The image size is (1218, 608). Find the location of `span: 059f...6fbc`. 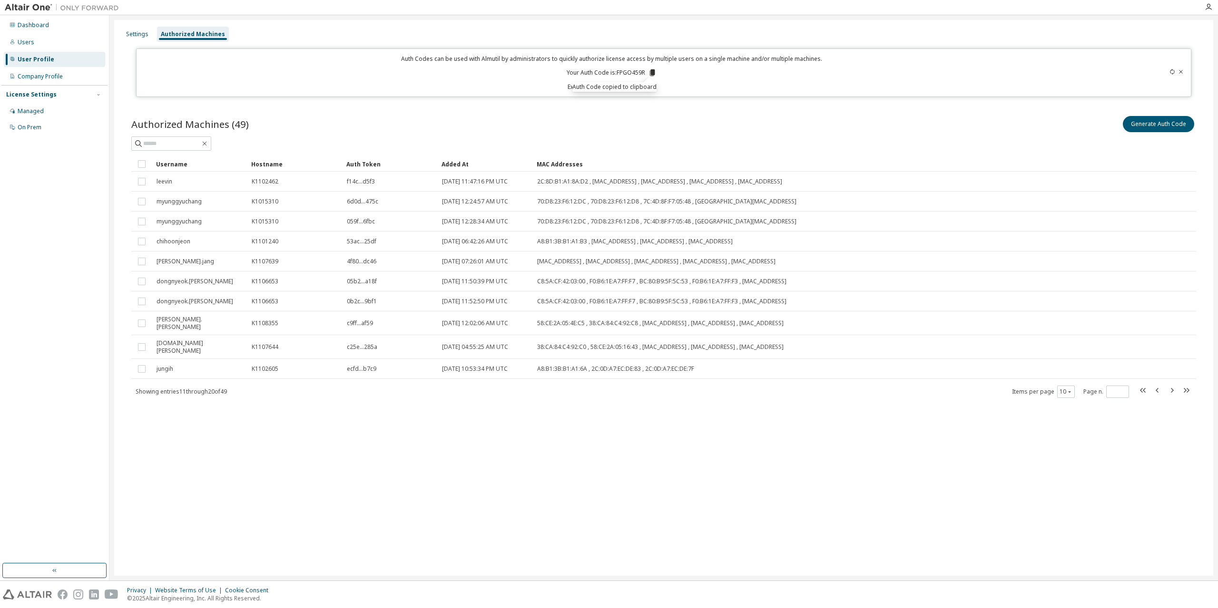

span: 059f...6fbc is located at coordinates (361, 222).